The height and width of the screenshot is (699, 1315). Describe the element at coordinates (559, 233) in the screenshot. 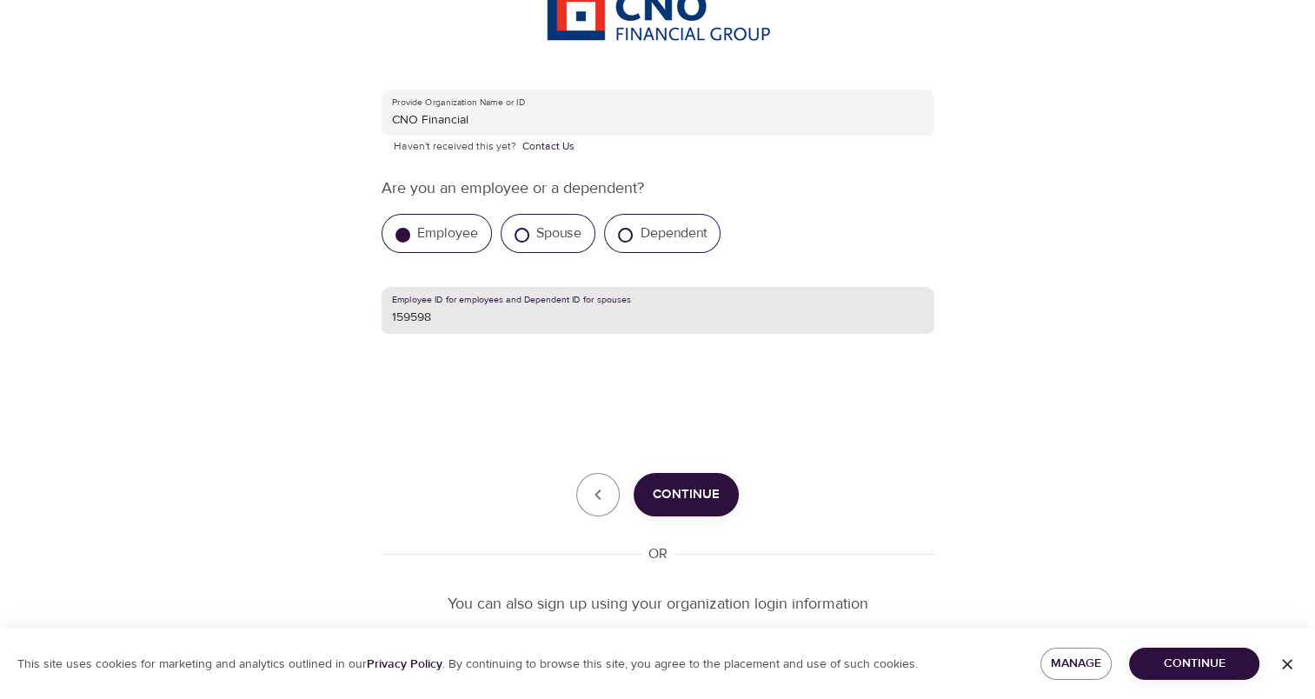

I see `label: Spouse` at that location.